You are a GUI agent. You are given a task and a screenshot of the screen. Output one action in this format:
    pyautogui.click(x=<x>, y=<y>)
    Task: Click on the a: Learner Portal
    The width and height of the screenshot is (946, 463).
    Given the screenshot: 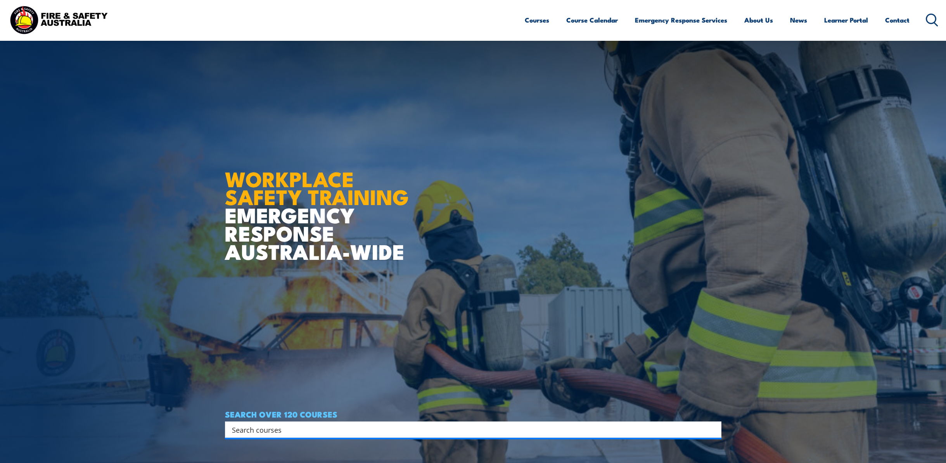 What is the action you would take?
    pyautogui.click(x=846, y=20)
    